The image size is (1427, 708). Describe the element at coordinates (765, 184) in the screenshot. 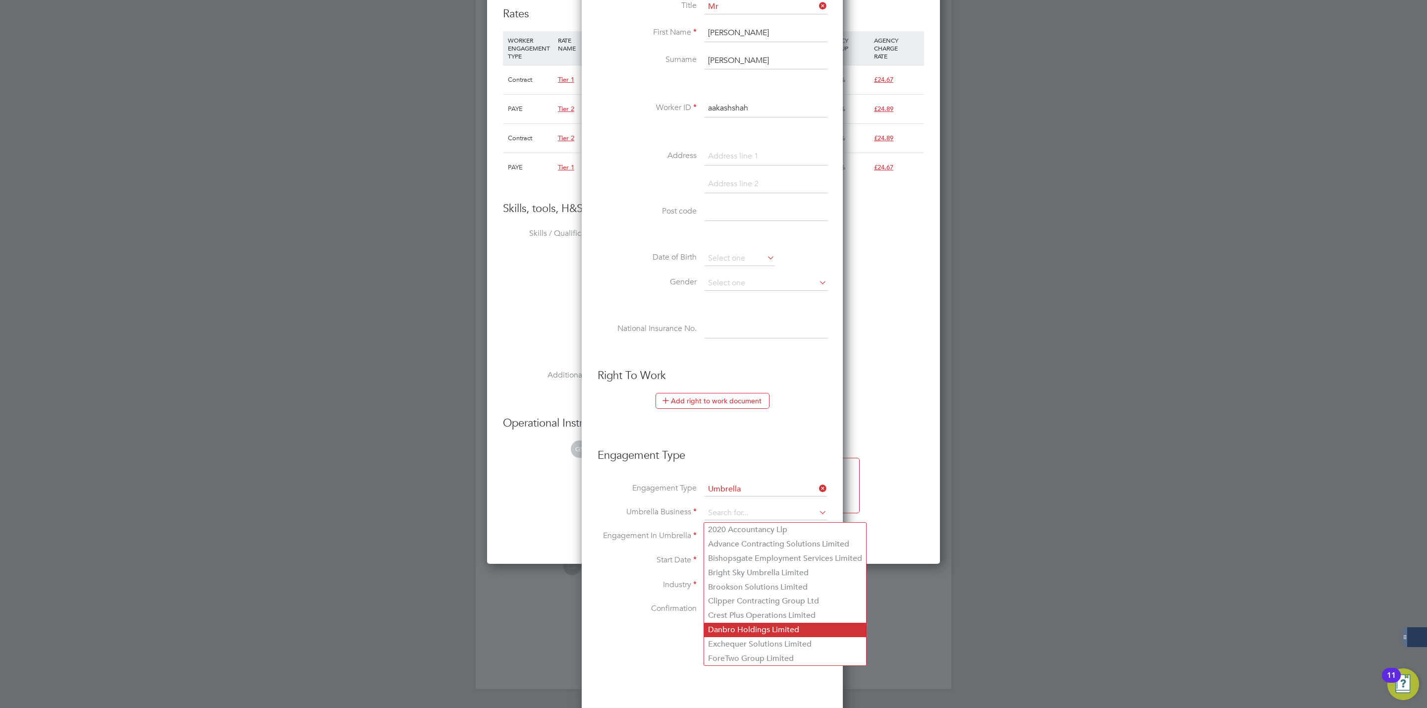

I see `input: Address line 2` at that location.